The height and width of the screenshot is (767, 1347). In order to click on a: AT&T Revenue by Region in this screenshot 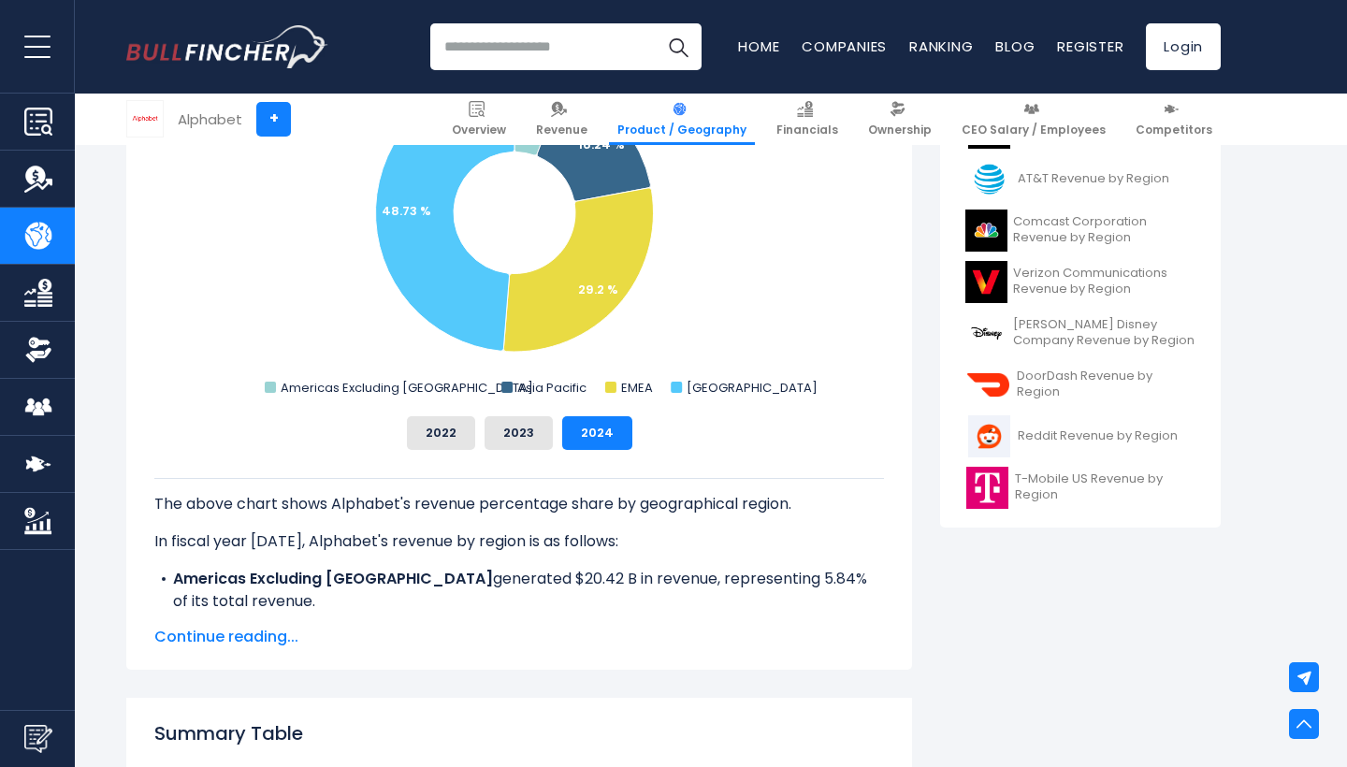, I will do `click(1080, 179)`.